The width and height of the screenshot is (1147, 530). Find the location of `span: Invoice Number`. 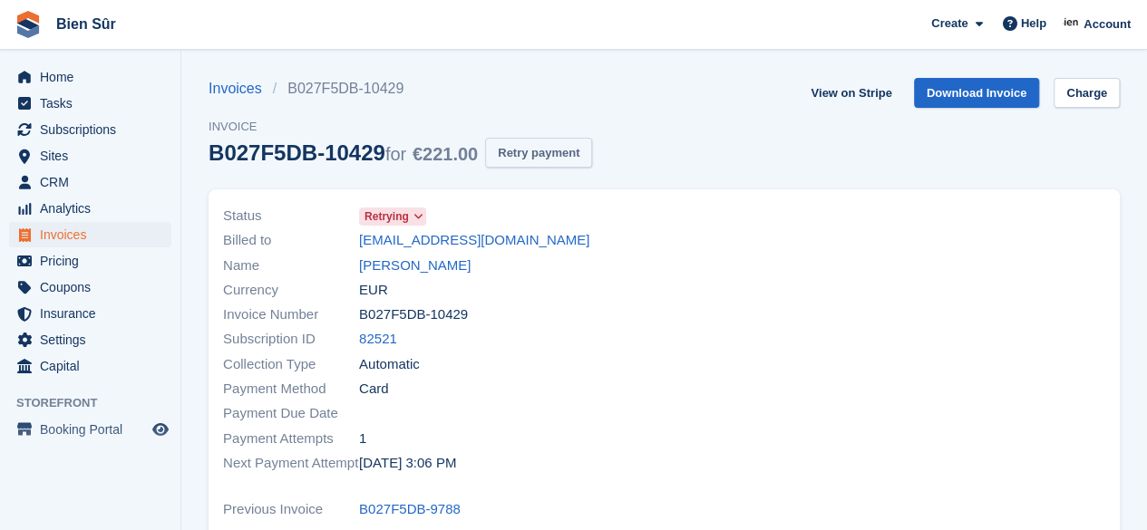

span: Invoice Number is located at coordinates (291, 315).